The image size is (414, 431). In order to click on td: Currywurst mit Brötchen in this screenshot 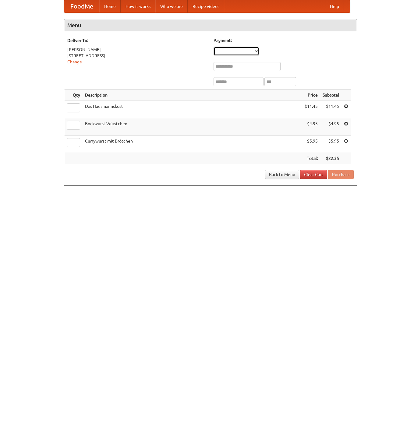, I will do `click(192, 144)`.